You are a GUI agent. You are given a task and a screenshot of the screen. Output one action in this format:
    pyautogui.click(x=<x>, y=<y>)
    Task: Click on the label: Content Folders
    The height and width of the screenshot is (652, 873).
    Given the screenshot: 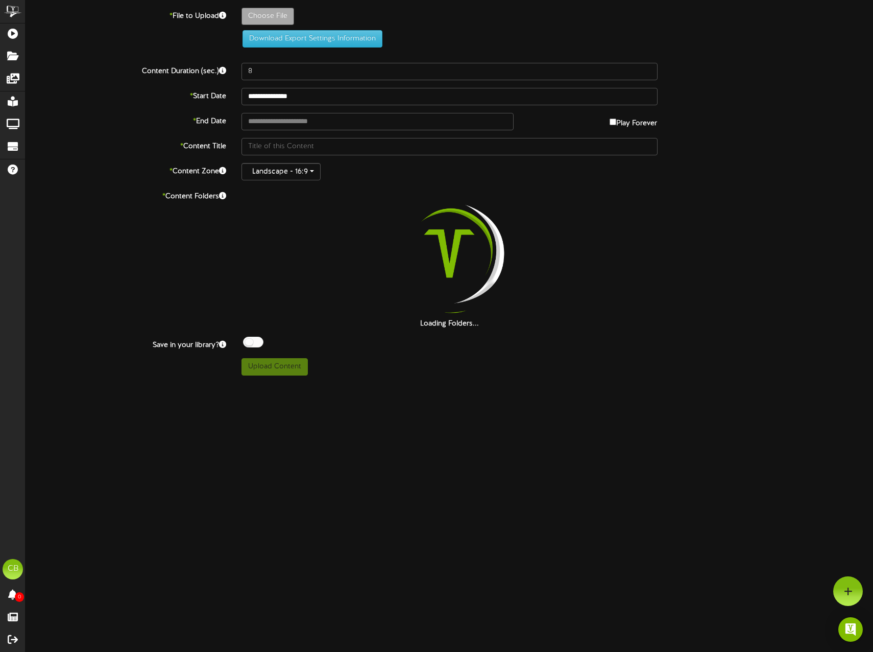 What is the action you would take?
    pyautogui.click(x=126, y=195)
    